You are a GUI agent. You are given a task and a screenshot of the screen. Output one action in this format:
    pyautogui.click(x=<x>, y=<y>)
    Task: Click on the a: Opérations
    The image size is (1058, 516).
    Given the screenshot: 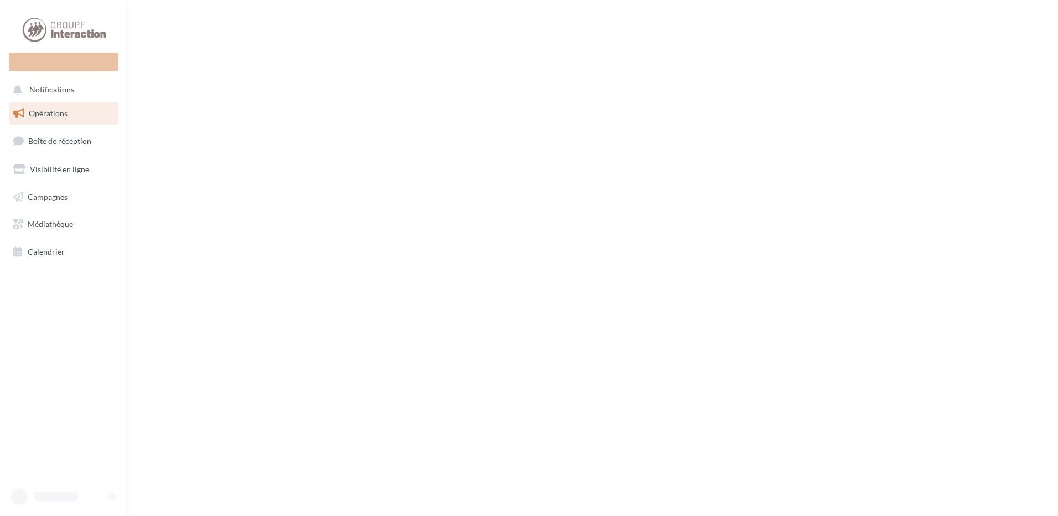 What is the action you would take?
    pyautogui.click(x=64, y=113)
    